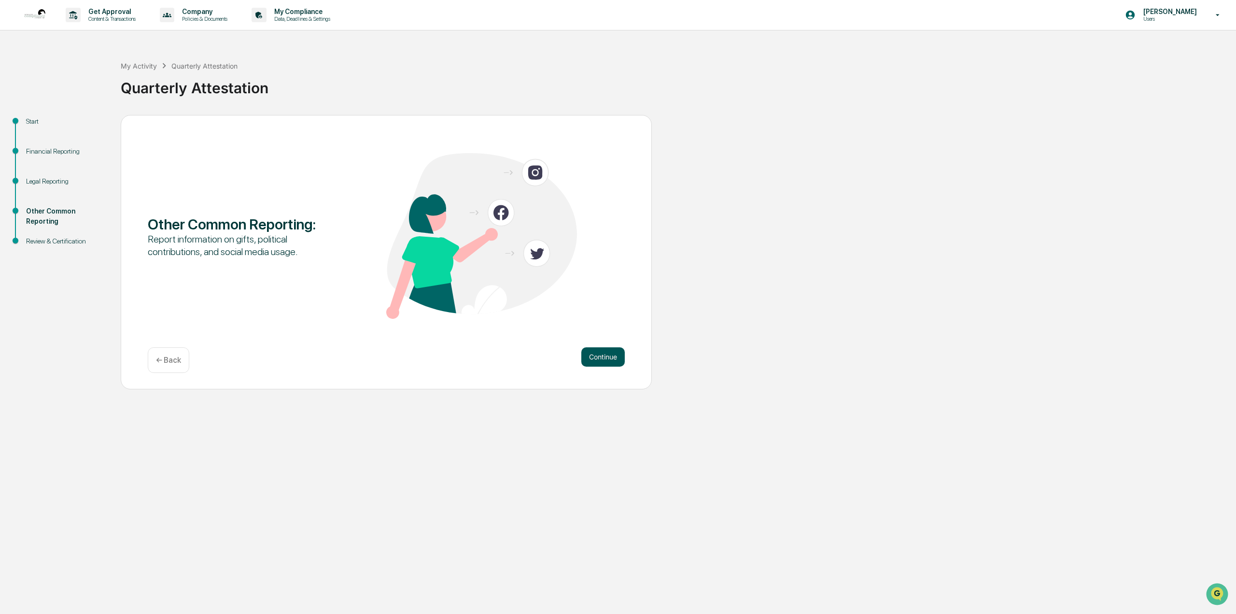 This screenshot has width=1236, height=614. I want to click on img: 1746055101610-c473b297-6a78-478c-a979-82029cc54cd1, so click(18, 83).